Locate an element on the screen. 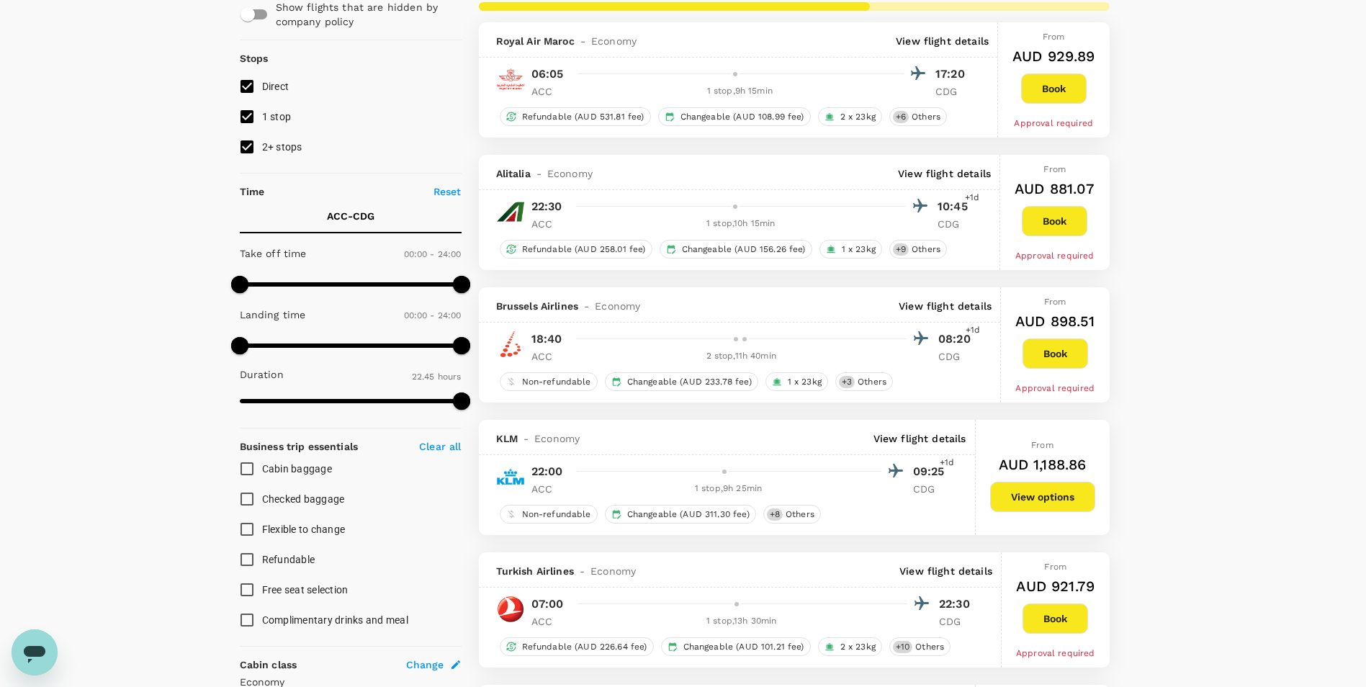 The height and width of the screenshot is (687, 1366). div: 2 stop , 11h 40min is located at coordinates (741, 356).